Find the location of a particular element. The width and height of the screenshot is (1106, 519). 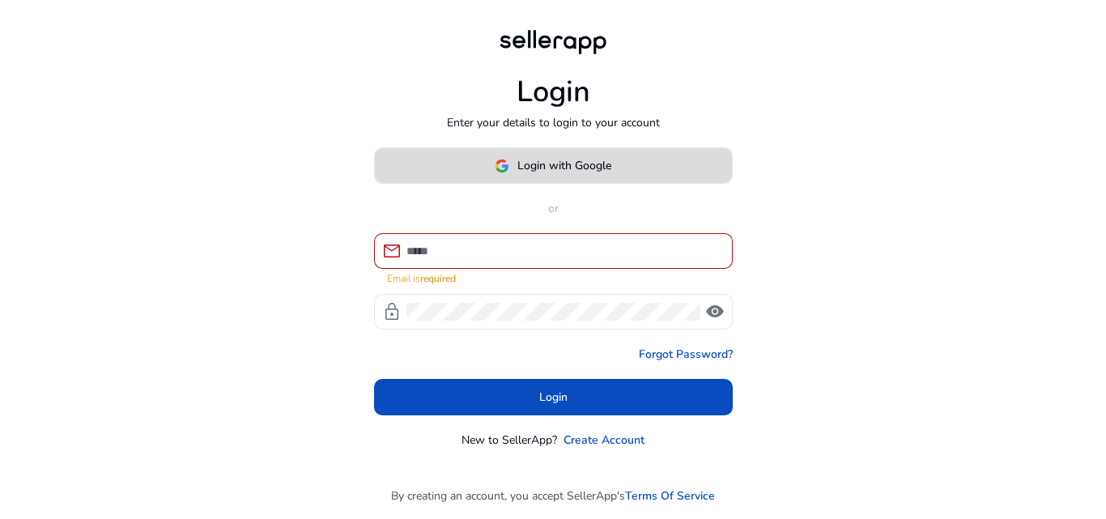

a: Terms Of Service is located at coordinates (669, 495).